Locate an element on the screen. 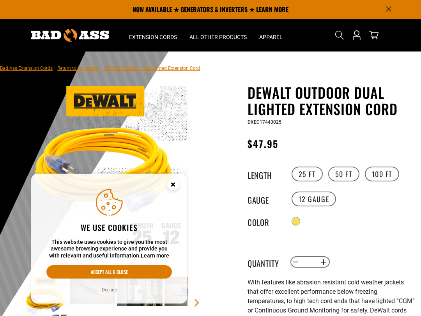 The image size is (421, 316). span: Extension Cords is located at coordinates (153, 37).